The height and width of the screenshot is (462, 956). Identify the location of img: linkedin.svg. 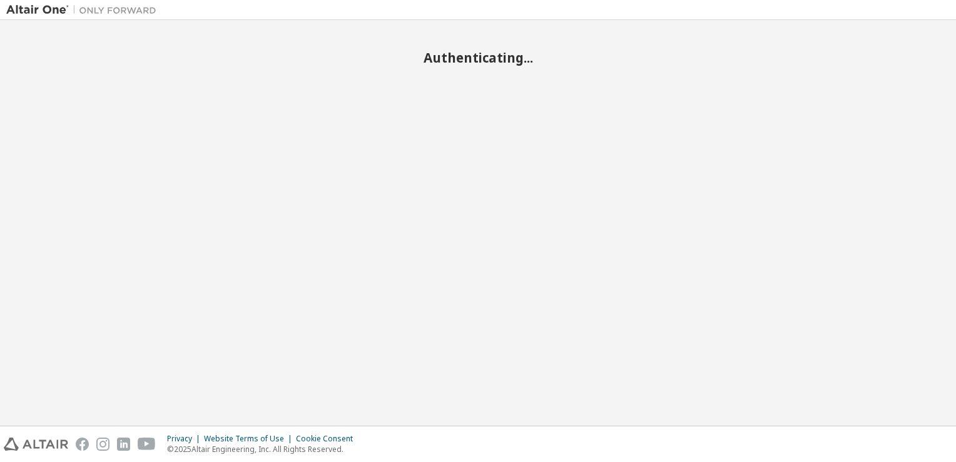
(123, 444).